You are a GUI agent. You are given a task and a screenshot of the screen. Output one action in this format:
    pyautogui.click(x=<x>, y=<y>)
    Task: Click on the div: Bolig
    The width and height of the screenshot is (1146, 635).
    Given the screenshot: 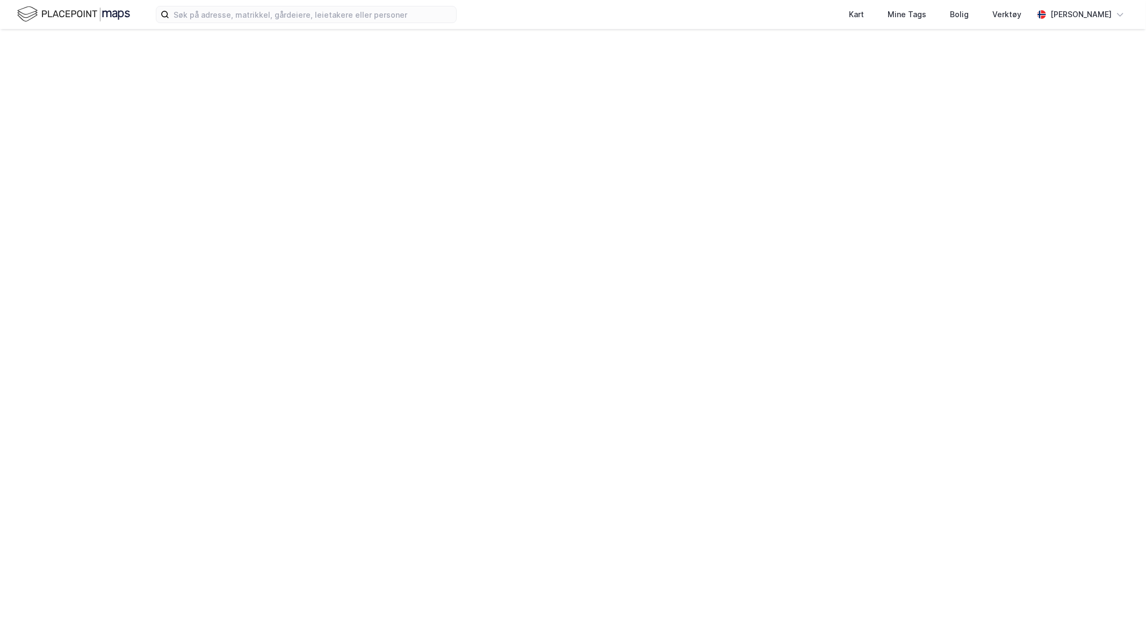 What is the action you would take?
    pyautogui.click(x=959, y=15)
    